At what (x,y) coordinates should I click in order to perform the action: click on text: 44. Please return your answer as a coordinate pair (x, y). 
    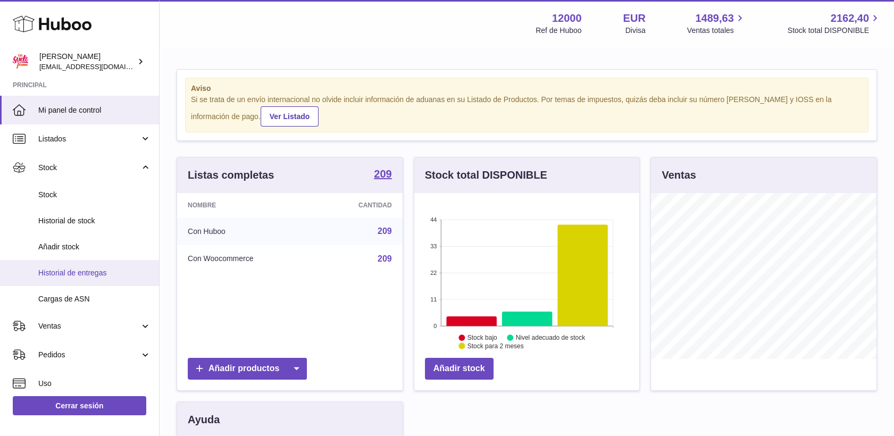
    Looking at the image, I should click on (434, 220).